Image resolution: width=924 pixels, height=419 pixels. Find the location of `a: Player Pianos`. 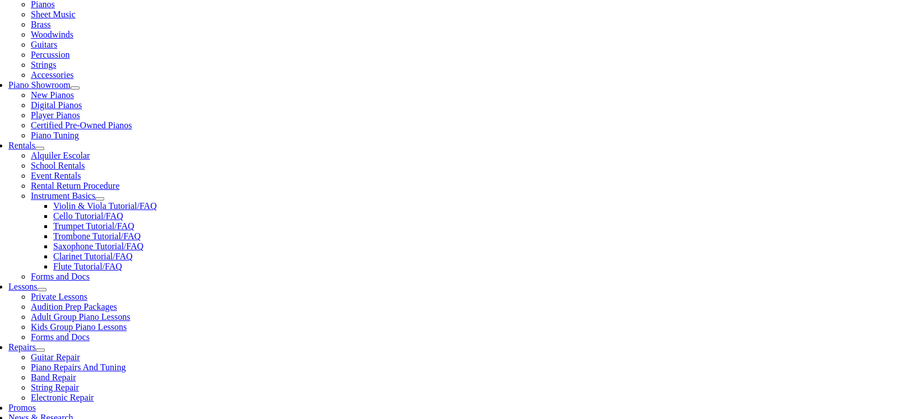

a: Player Pianos is located at coordinates (55, 115).